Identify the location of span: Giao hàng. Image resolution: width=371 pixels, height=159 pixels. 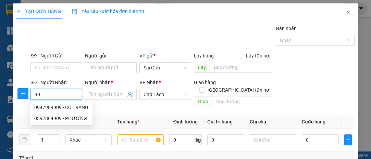
(205, 82).